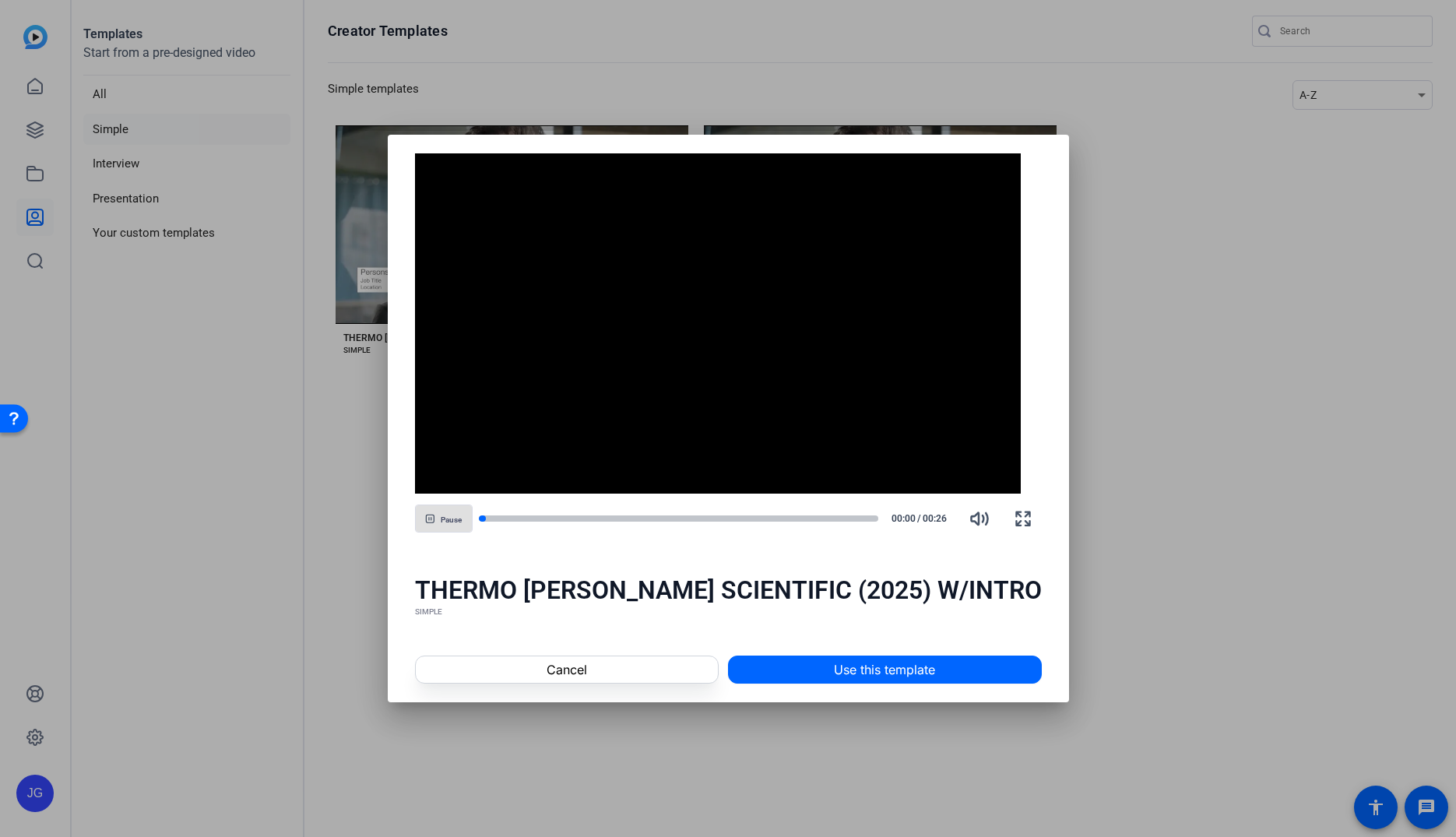  I want to click on button: Fullscreen, so click(1023, 518).